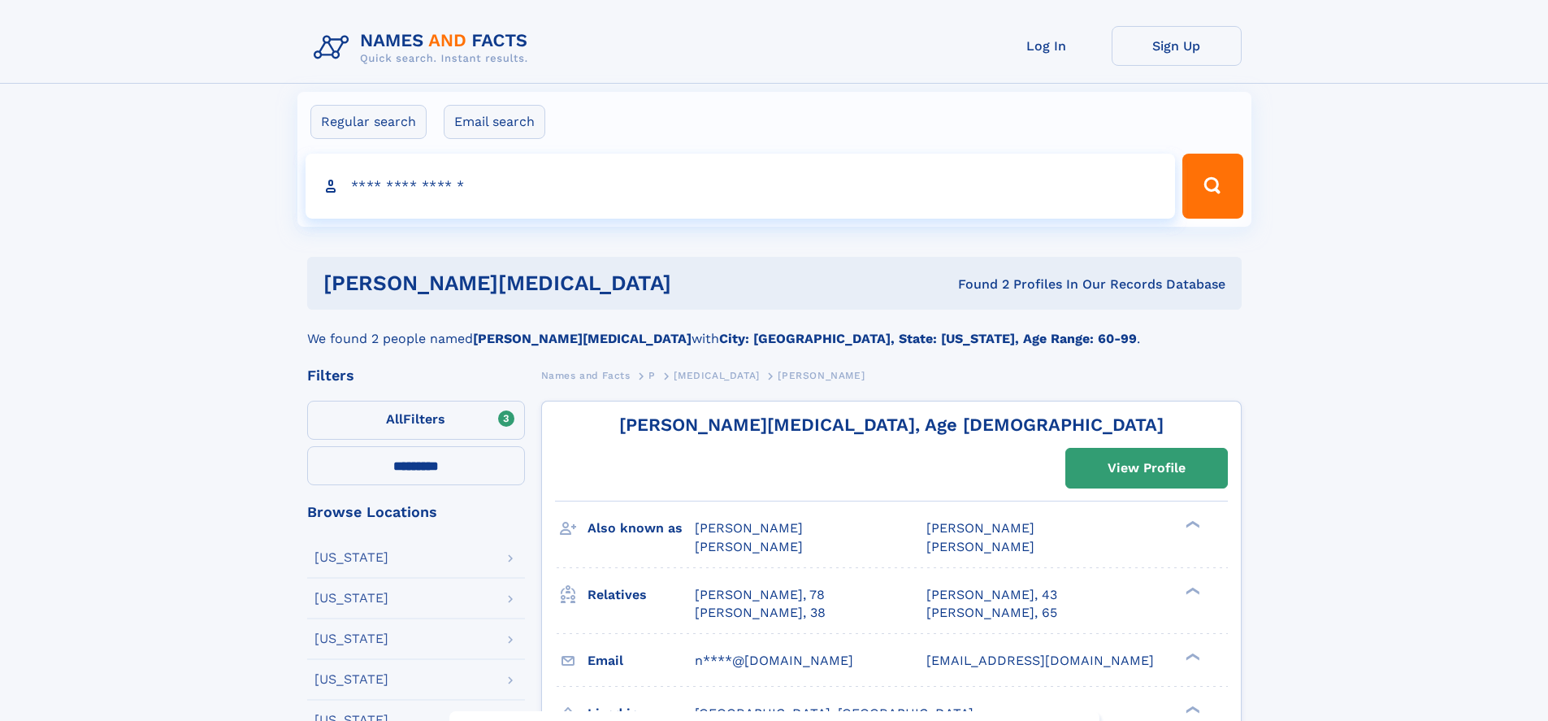 The image size is (1548, 721). Describe the element at coordinates (368, 122) in the screenshot. I see `label: Regular search` at that location.